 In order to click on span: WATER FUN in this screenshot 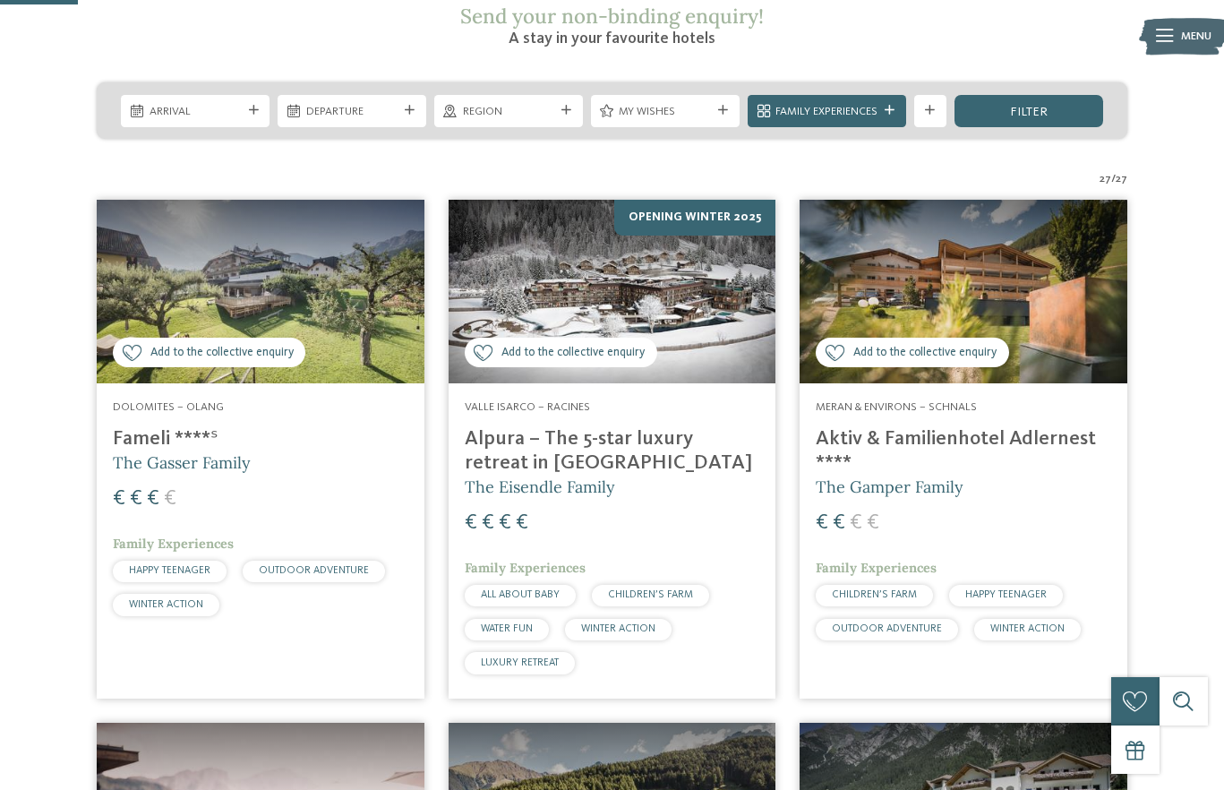, I will do `click(507, 629)`.